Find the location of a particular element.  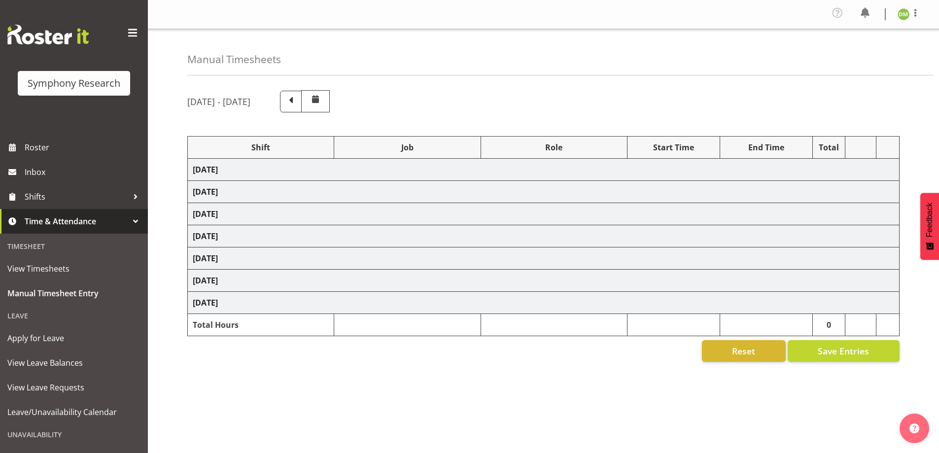

img: help-xxl-2.png is located at coordinates (915, 428).